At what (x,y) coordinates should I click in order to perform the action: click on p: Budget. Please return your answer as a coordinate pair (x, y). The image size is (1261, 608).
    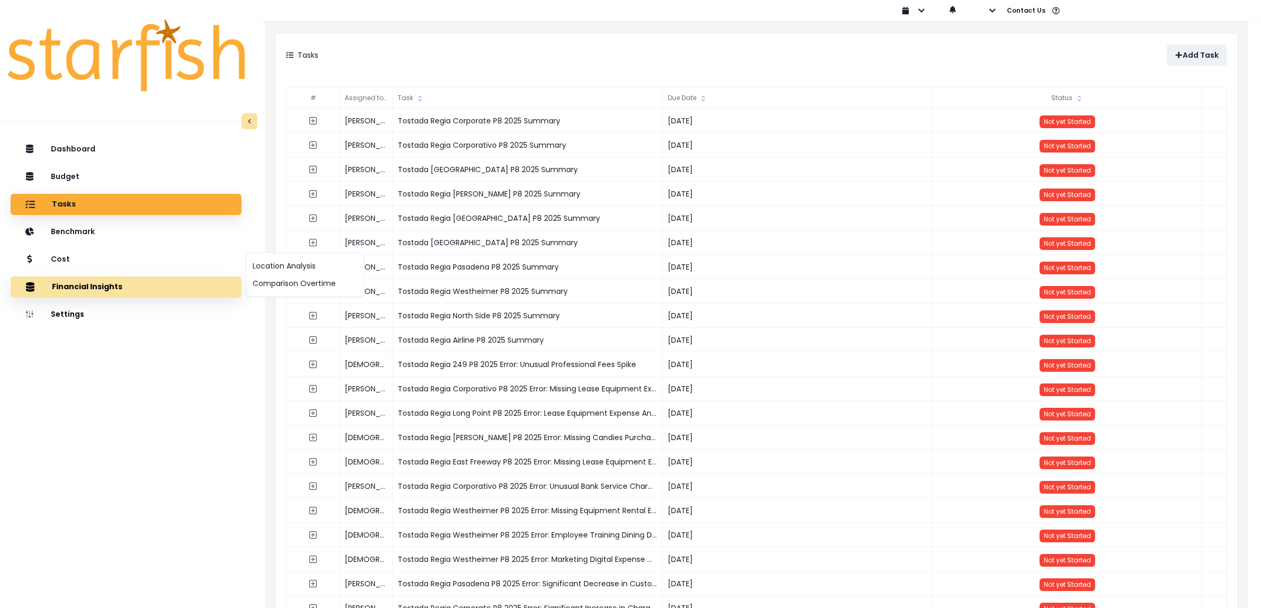
    Looking at the image, I should click on (65, 176).